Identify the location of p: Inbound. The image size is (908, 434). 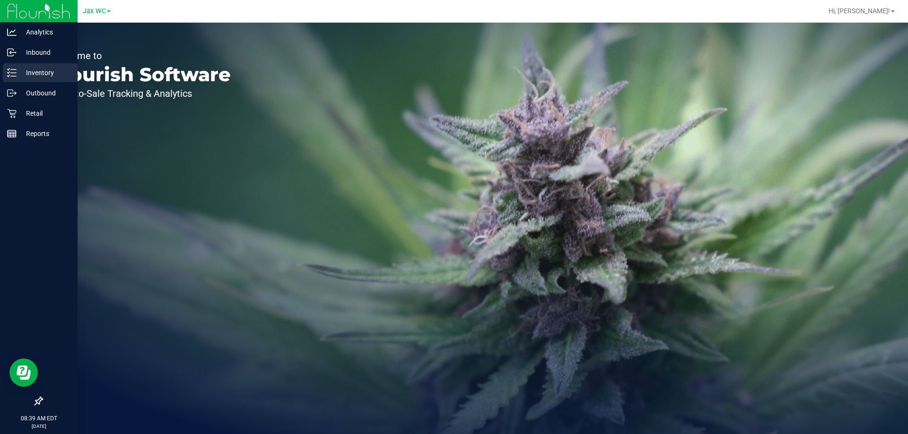
(45, 52).